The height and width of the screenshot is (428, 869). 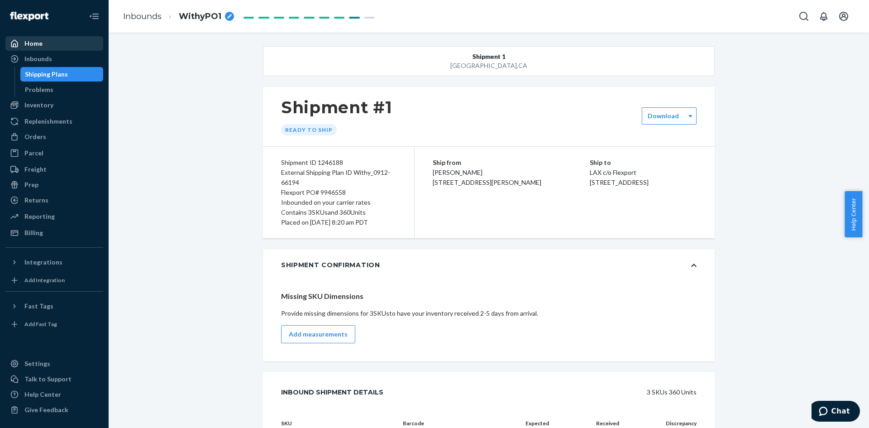 I want to click on div: Inventory, so click(x=39, y=105).